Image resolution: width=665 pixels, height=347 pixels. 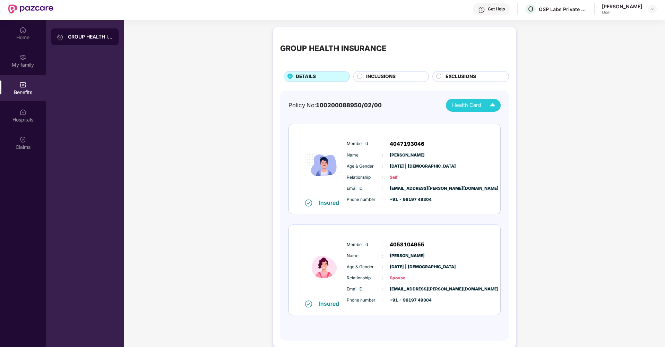 I want to click on div: Get Help, so click(x=496, y=9).